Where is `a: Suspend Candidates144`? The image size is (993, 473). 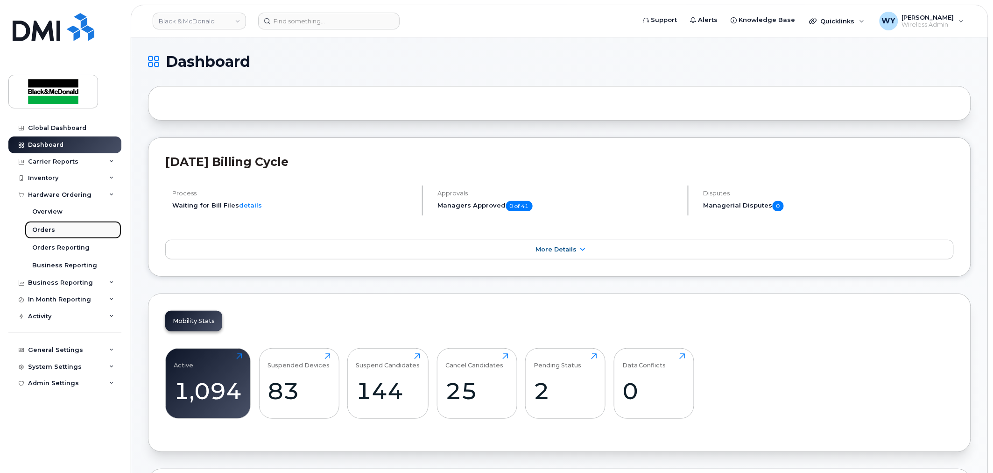 a: Suspend Candidates144 is located at coordinates (388, 383).